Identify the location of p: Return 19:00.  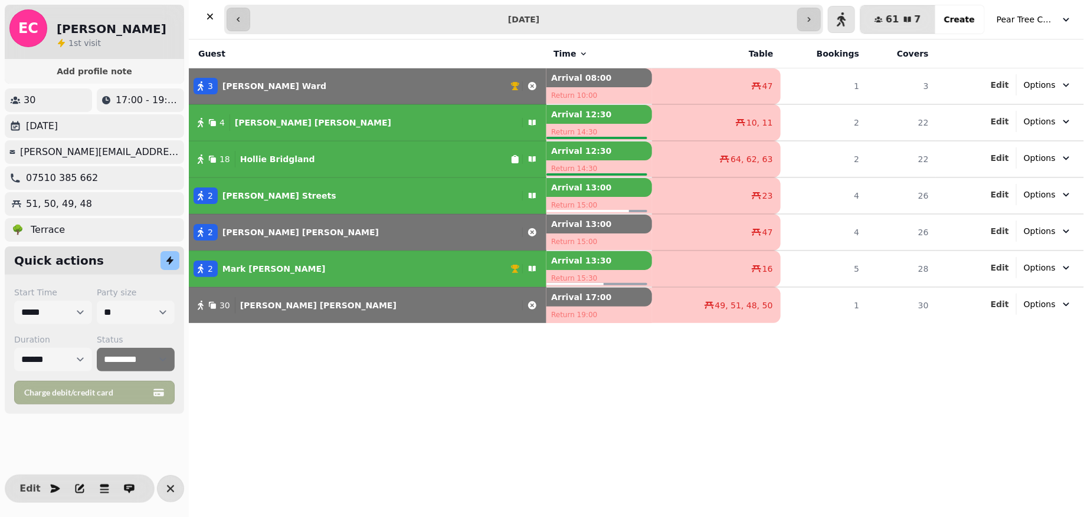
(599, 315).